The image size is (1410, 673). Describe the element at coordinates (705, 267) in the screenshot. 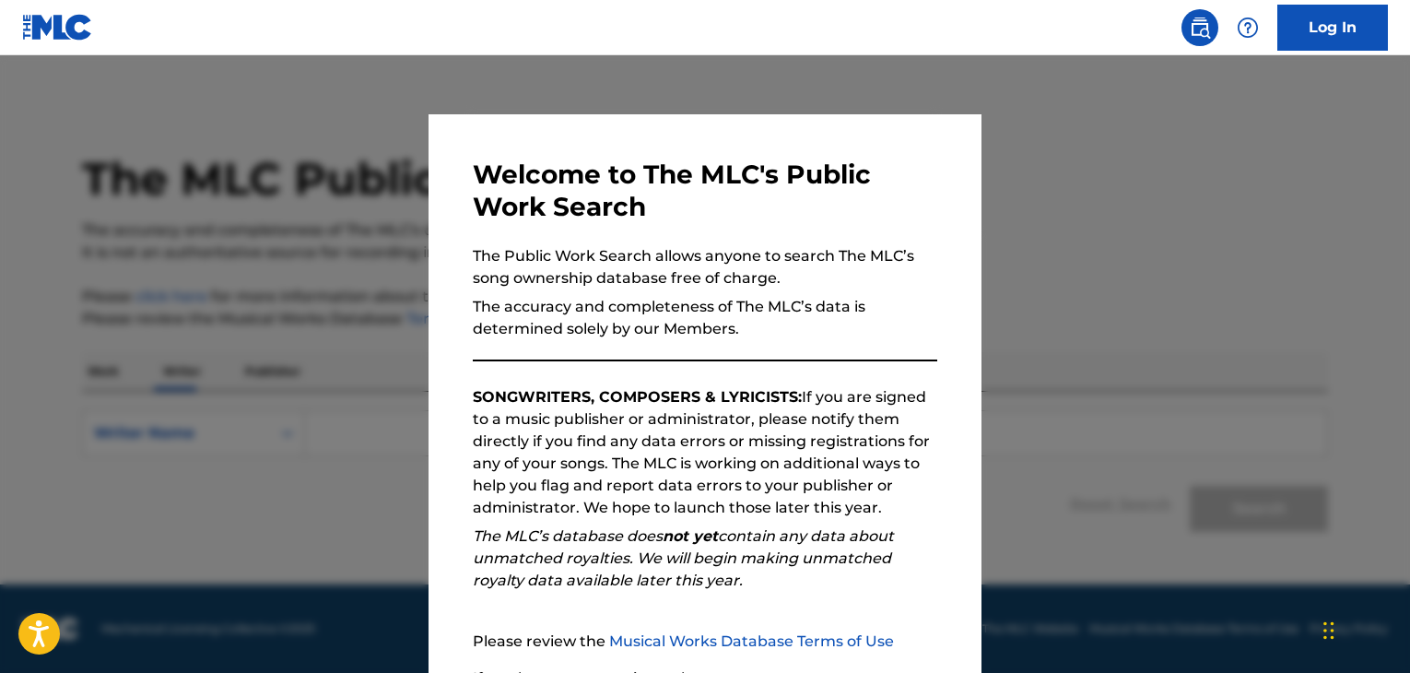

I see `p: The Public Work Search allows anyone to search The MLC’s song ownership database free of charge.` at that location.